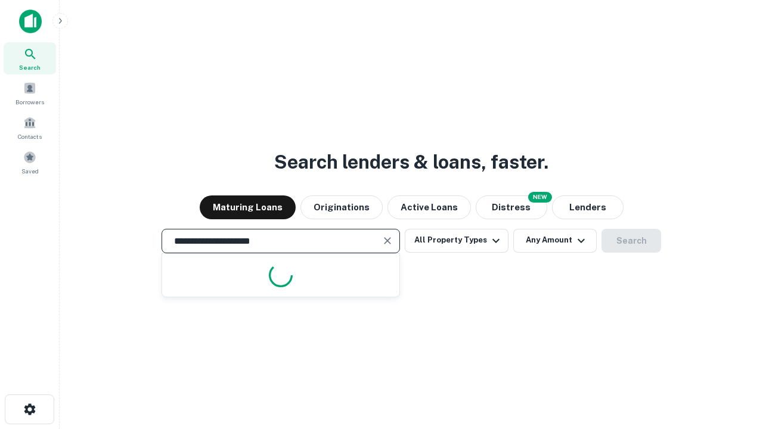 The image size is (763, 429). Describe the element at coordinates (388, 241) in the screenshot. I see `button: Clear` at that location.